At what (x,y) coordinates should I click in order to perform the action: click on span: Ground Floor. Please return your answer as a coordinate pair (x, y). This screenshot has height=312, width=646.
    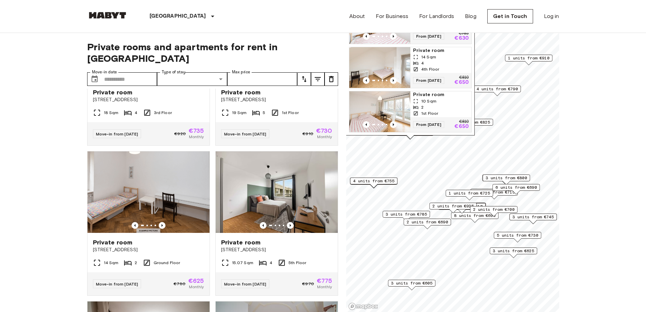
    Looking at the image, I should click on (167, 263).